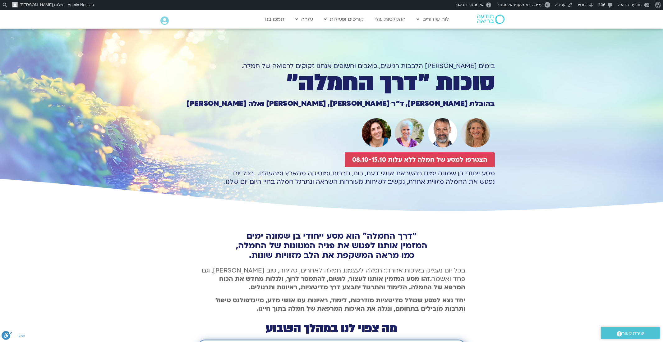  I want to click on span: עריכה באמצעות אלמנטור, so click(519, 5).